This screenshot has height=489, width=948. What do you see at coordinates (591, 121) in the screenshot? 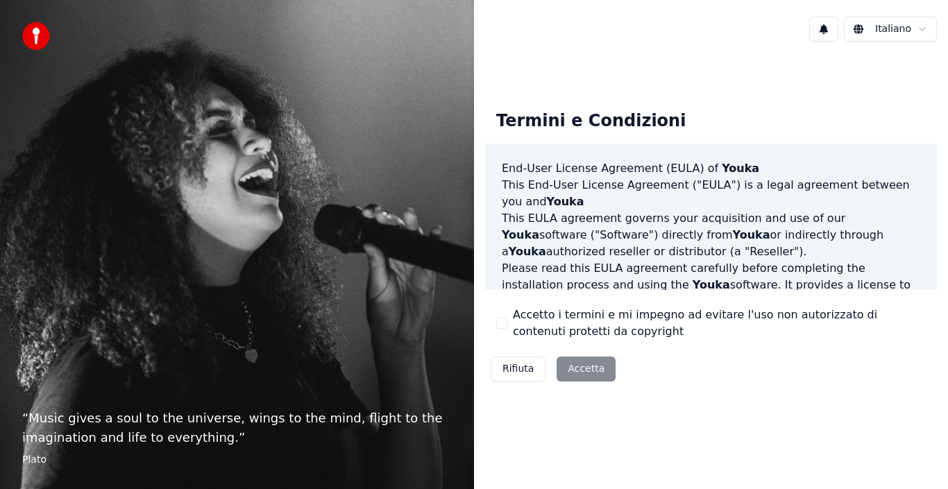
I see `div: Termini e Condizioni` at bounding box center [591, 121].